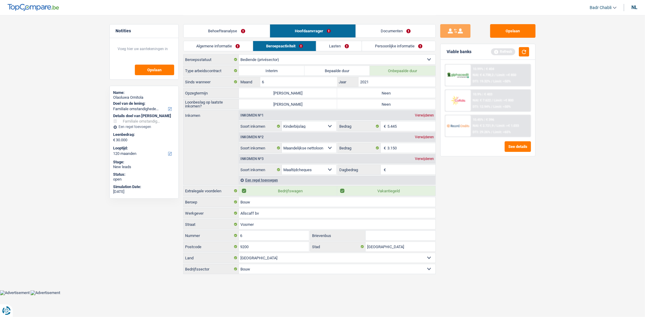 The width and height of the screenshot is (645, 317). What do you see at coordinates (45, 293) in the screenshot?
I see `img: Advertisement` at bounding box center [45, 293].